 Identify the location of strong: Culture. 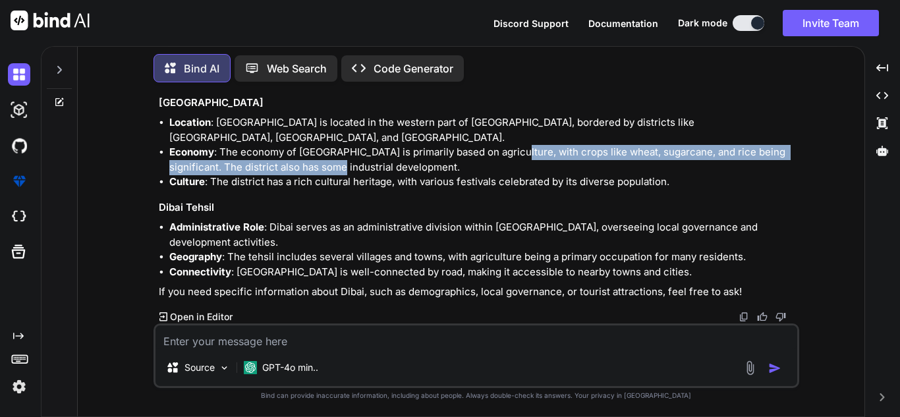
(187, 181).